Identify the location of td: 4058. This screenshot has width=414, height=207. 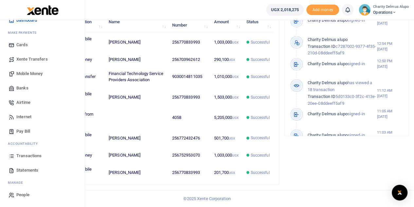
(189, 117).